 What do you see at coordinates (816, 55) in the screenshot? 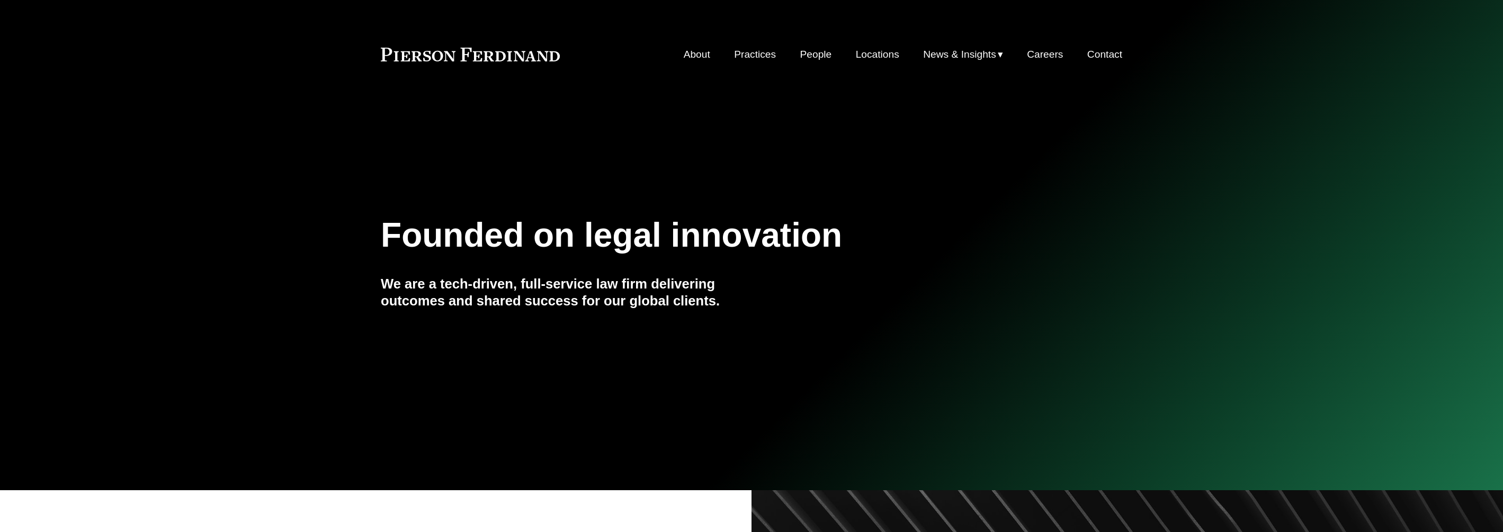
I see `a: People` at bounding box center [816, 55].